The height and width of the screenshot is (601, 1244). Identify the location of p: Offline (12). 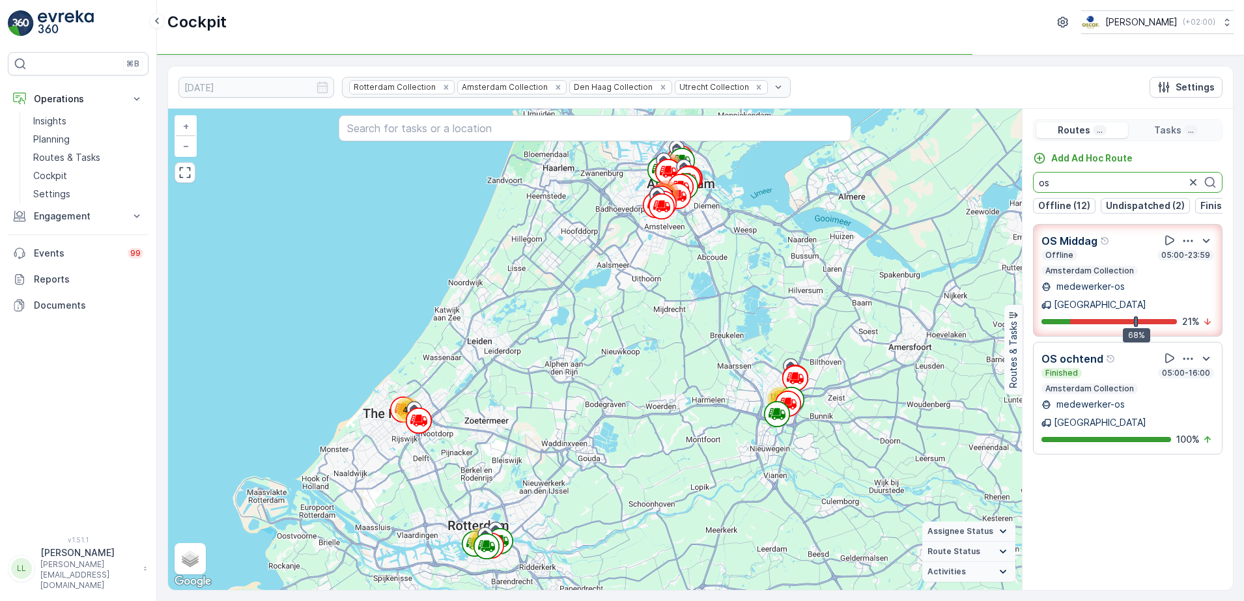
(1064, 206).